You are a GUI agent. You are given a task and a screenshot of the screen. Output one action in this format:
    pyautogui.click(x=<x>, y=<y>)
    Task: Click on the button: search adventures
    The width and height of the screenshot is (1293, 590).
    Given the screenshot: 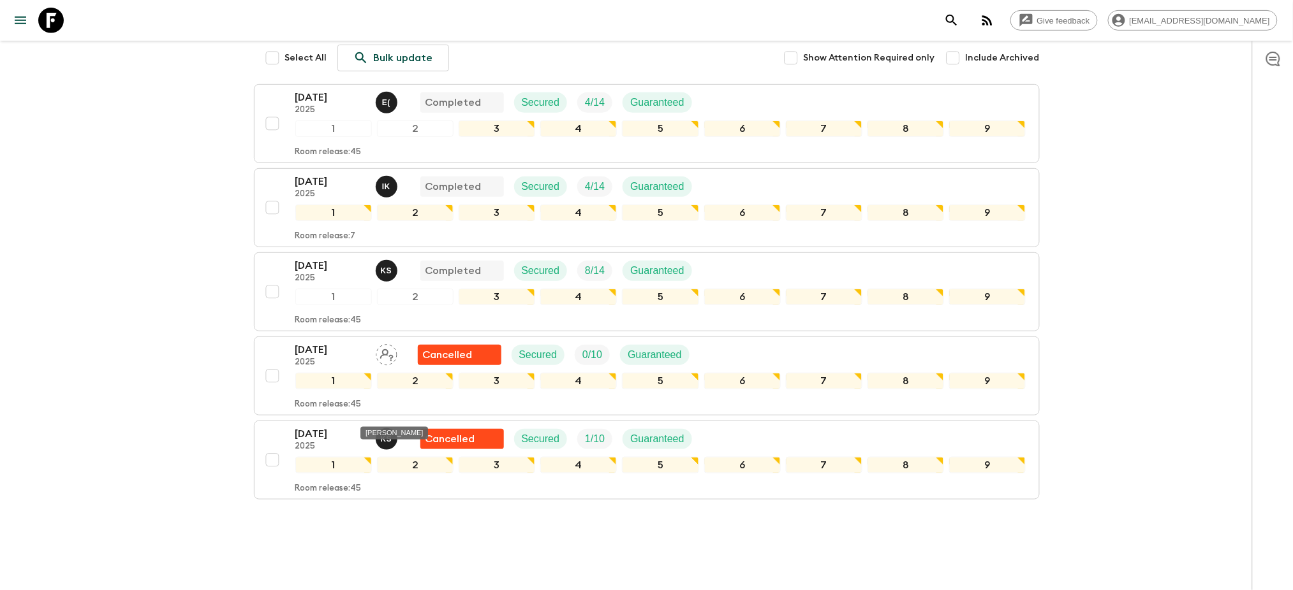 What is the action you would take?
    pyautogui.click(x=951, y=20)
    